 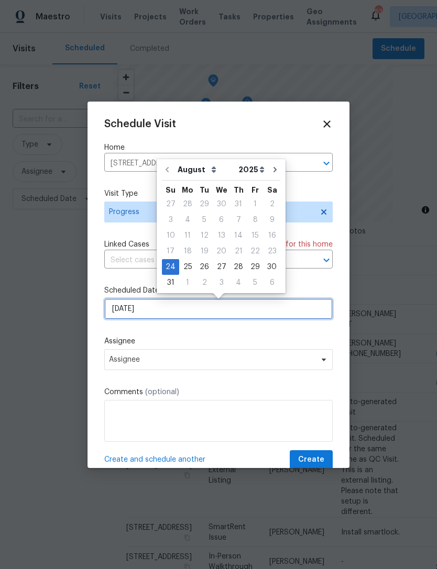 What do you see at coordinates (204, 251) in the screenshot?
I see `div: Tue Aug 19 2025` at bounding box center [204, 251].